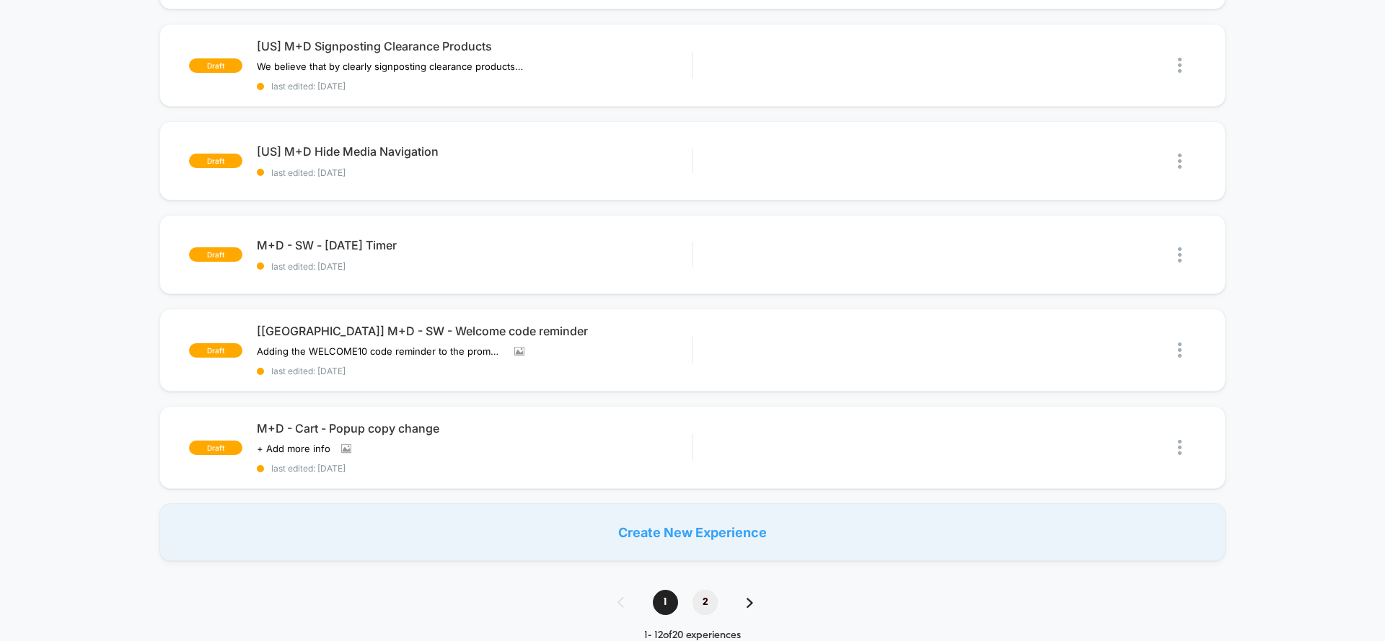  I want to click on span: 2, so click(705, 602).